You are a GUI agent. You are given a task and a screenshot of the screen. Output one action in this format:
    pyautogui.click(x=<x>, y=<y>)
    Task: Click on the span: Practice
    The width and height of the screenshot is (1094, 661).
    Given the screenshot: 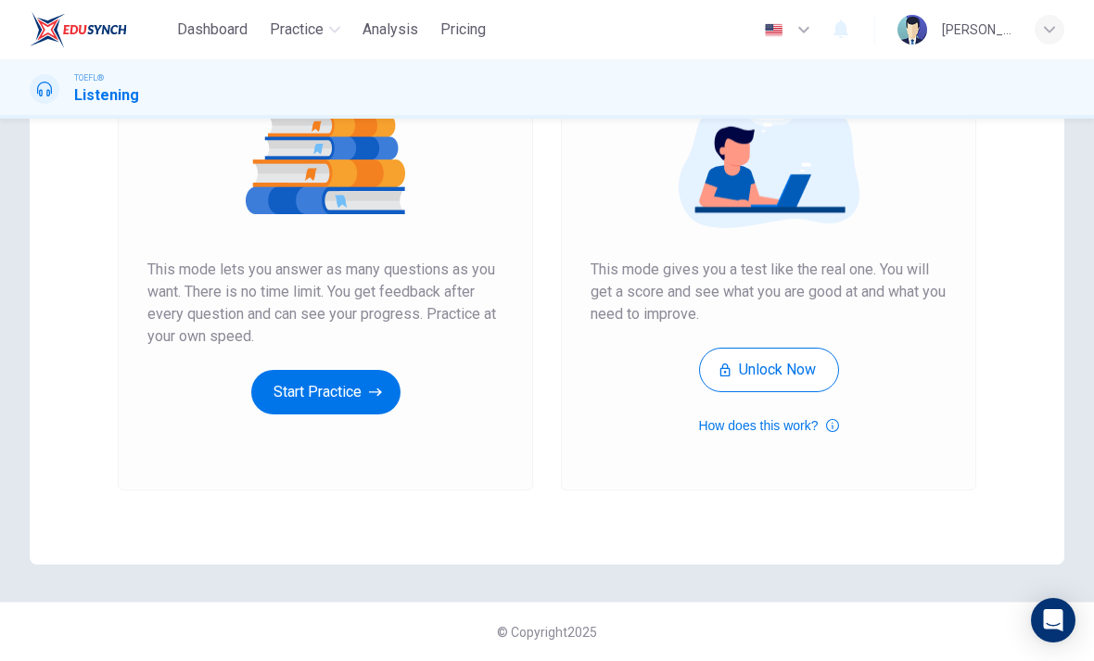 What is the action you would take?
    pyautogui.click(x=297, y=30)
    